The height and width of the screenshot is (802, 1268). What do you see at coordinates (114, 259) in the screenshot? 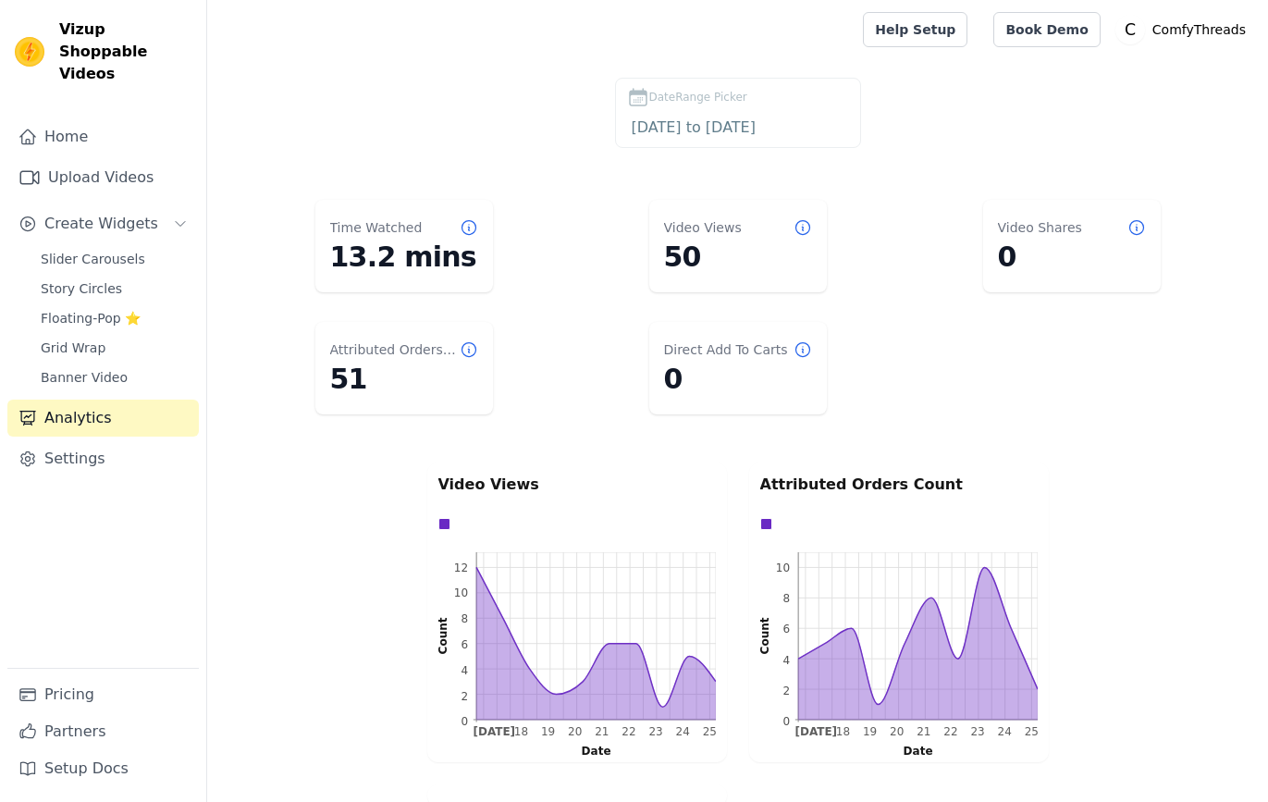
I see `a: Slider Carousels` at bounding box center [114, 259].